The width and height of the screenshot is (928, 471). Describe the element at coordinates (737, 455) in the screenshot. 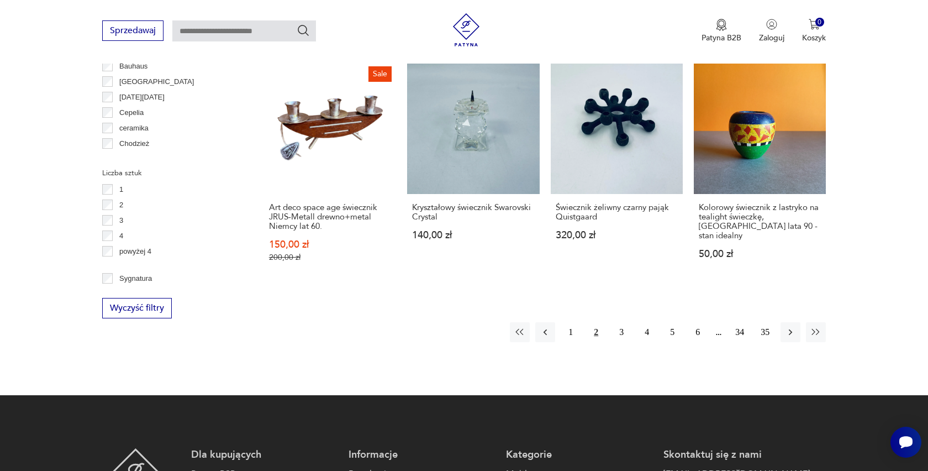

I see `p: Skontaktuj się z nami` at that location.